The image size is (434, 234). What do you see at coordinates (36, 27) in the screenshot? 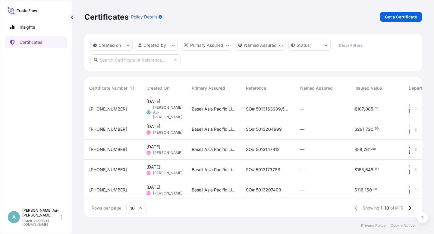
I see `a: Insights` at bounding box center [36, 27].